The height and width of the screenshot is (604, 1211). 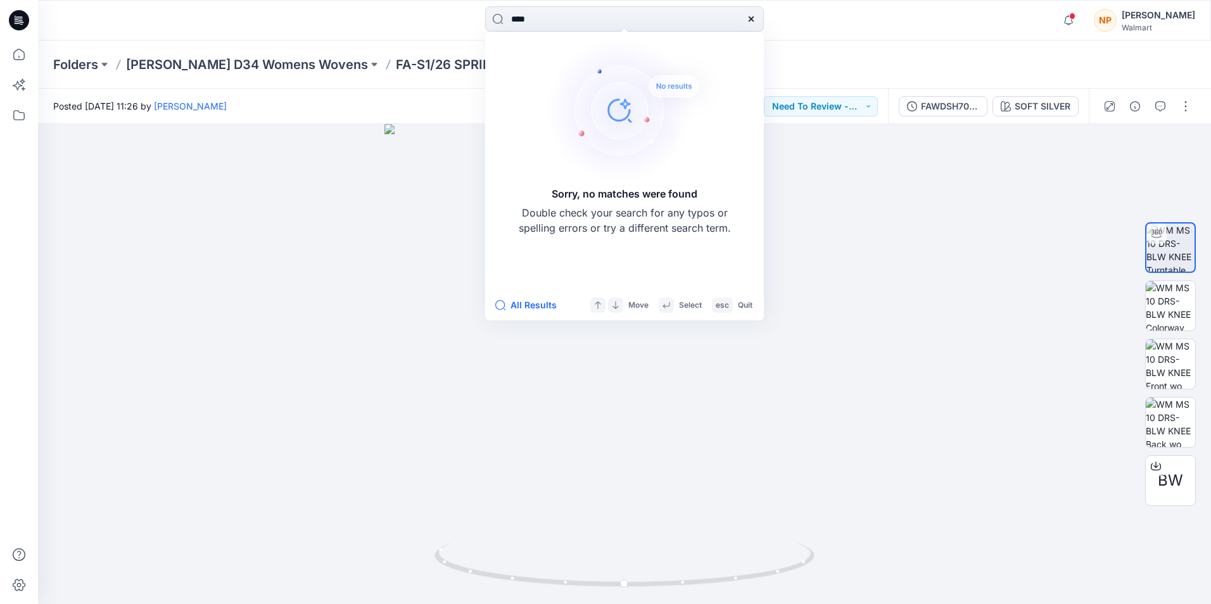 What do you see at coordinates (635, 110) in the screenshot?
I see `img: Sorry, no matches were found` at bounding box center [635, 110].